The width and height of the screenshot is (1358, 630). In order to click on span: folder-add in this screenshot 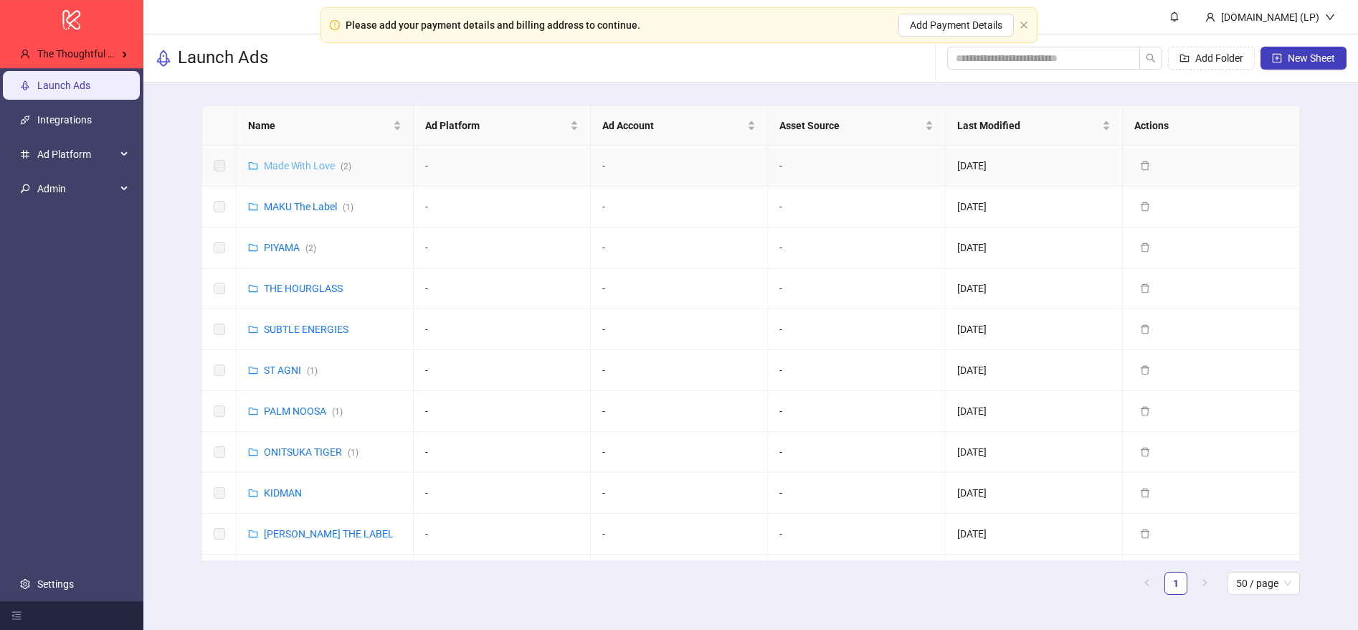, I will do `click(1184, 58)`.